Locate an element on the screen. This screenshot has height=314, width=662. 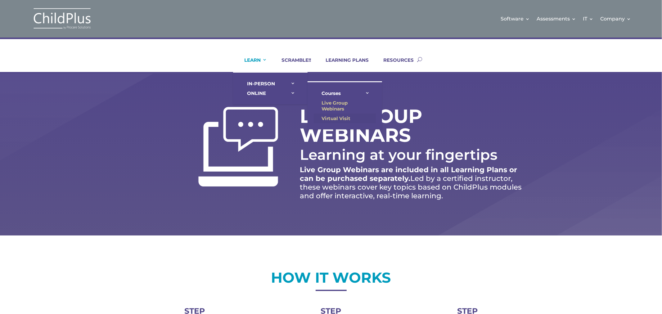
a: Software is located at coordinates (515, 19).